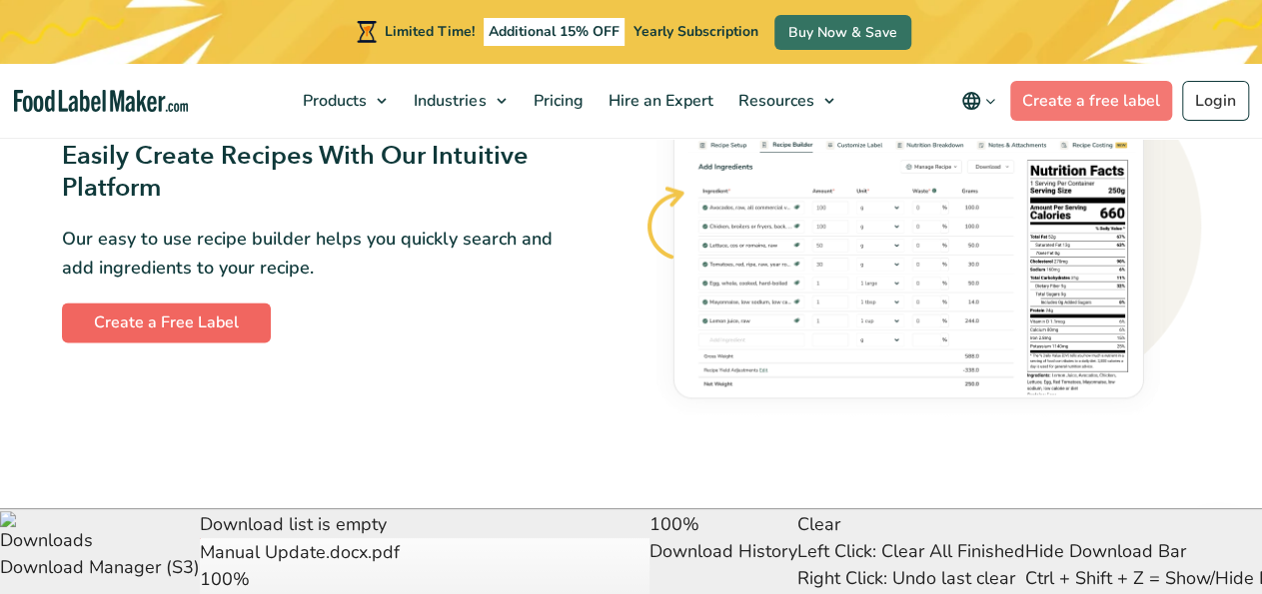 The width and height of the screenshot is (1262, 594). Describe the element at coordinates (911, 551) in the screenshot. I see `div: Clear` at that location.